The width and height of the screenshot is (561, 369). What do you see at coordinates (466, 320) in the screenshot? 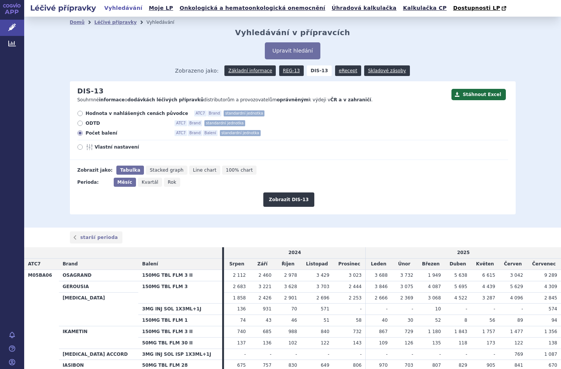
I see `span: 8` at bounding box center [466, 320].